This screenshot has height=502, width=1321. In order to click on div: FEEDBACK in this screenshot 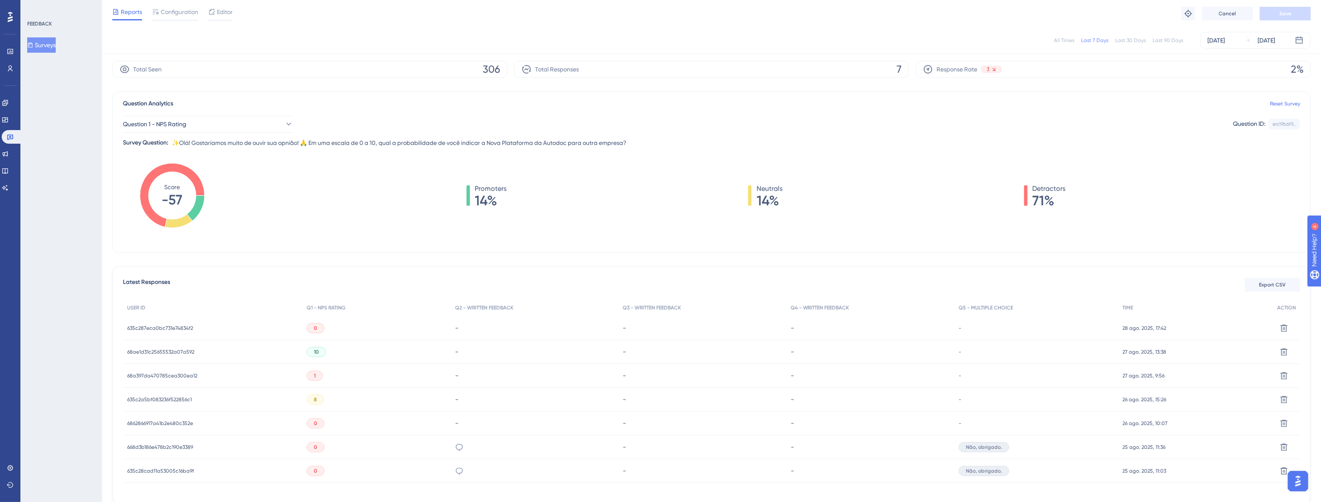, I will do `click(40, 24)`.